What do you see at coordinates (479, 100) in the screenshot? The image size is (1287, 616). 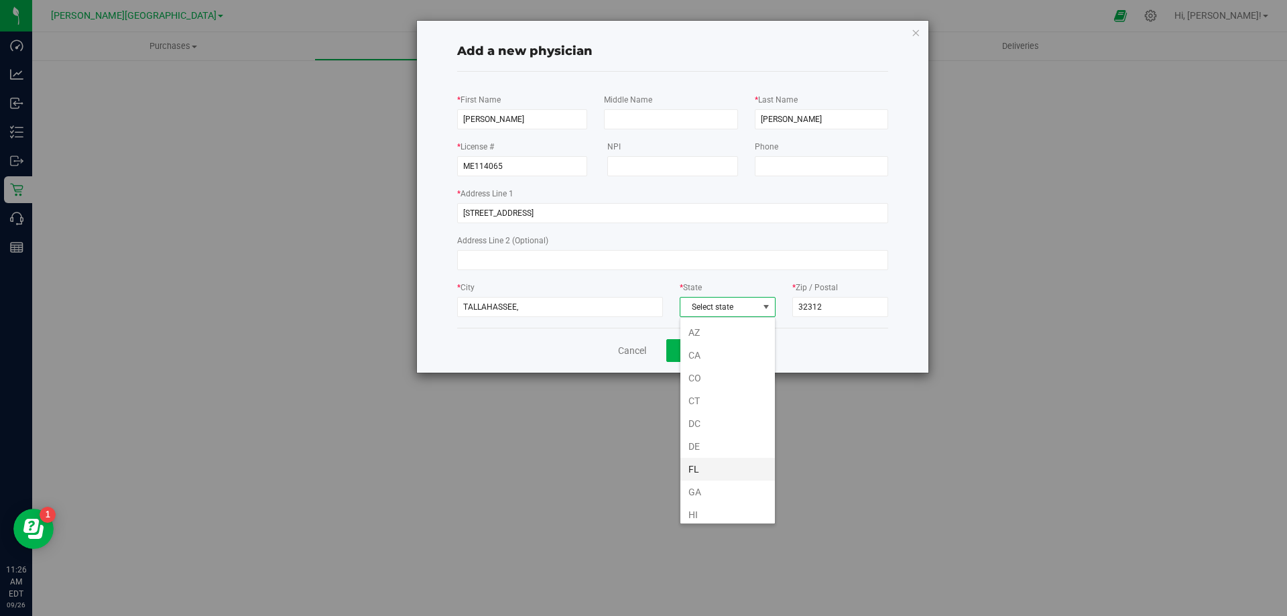 I see `label: First Name` at bounding box center [479, 100].